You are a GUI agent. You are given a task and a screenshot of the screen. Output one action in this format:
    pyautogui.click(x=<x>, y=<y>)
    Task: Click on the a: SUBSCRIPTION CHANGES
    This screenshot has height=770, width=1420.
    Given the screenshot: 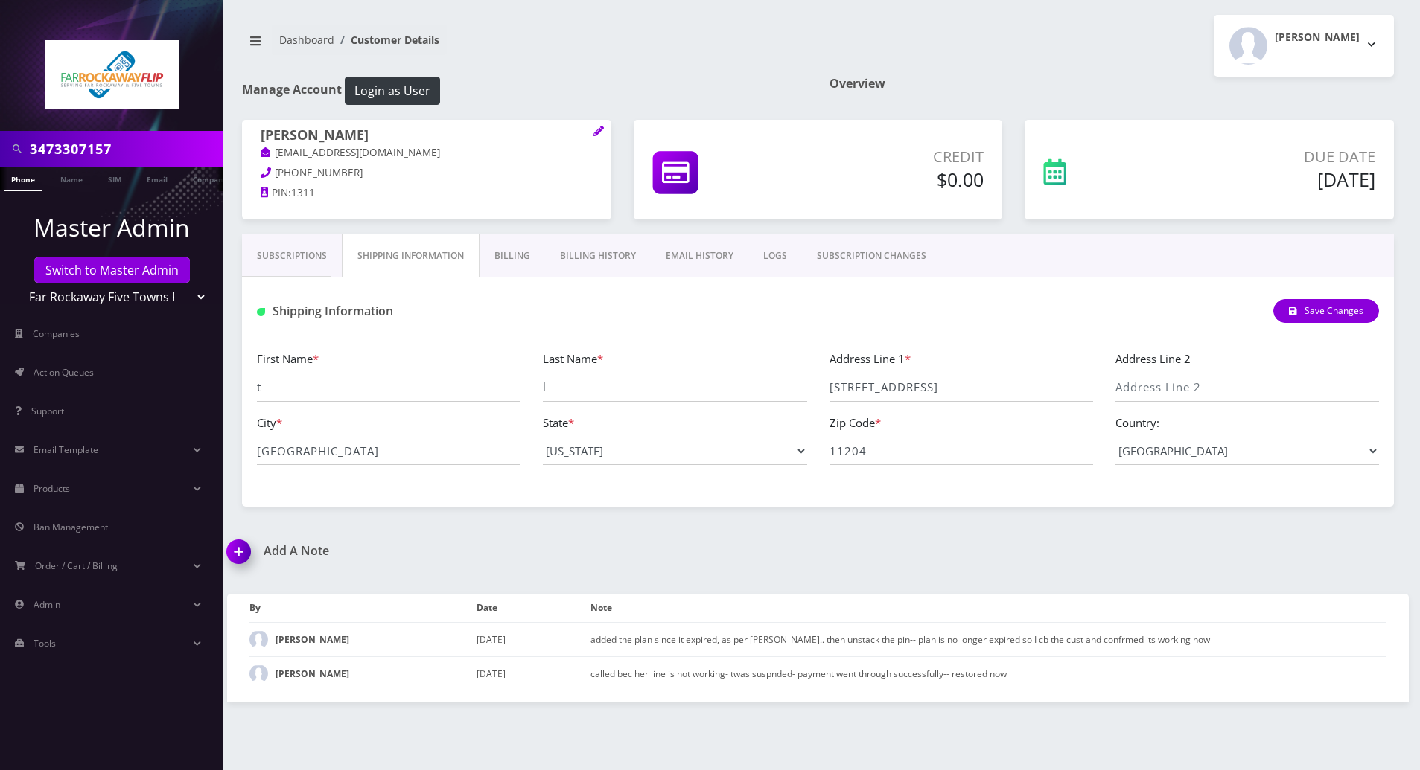 What is the action you would take?
    pyautogui.click(x=871, y=256)
    